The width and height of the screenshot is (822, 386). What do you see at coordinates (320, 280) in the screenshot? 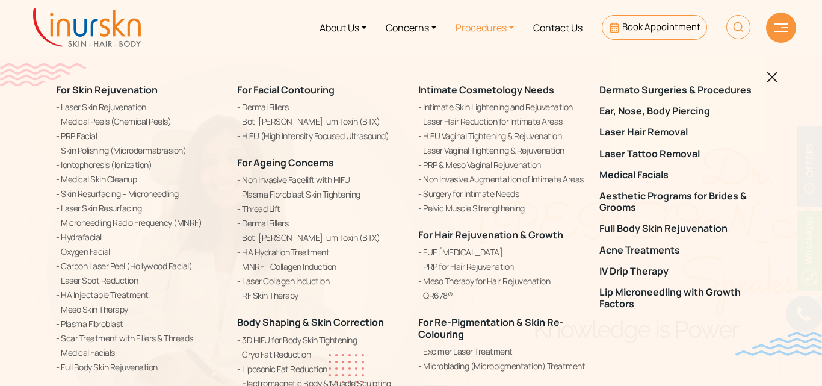
I see `a: Laser Collagen Induction` at bounding box center [320, 280].